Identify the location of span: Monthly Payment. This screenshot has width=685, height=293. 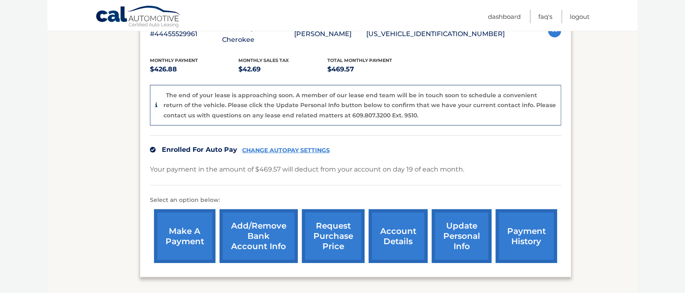
(174, 60).